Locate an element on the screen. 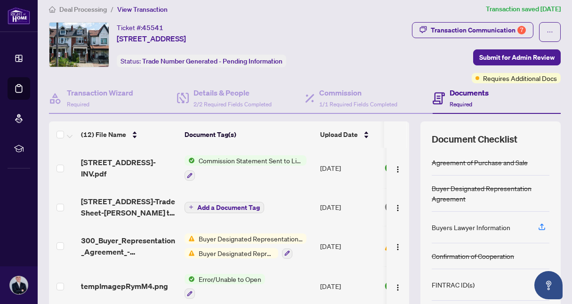 The image size is (572, 304). span: Submit for Admin Review is located at coordinates (517, 57).